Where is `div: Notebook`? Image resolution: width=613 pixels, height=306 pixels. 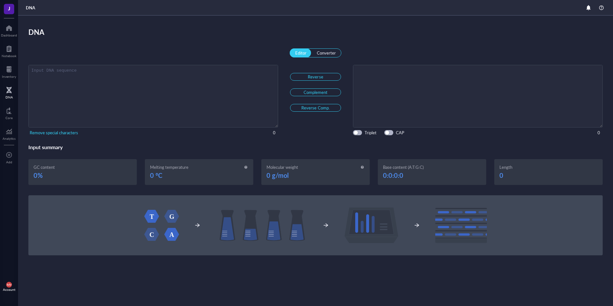 div: Notebook is located at coordinates (9, 56).